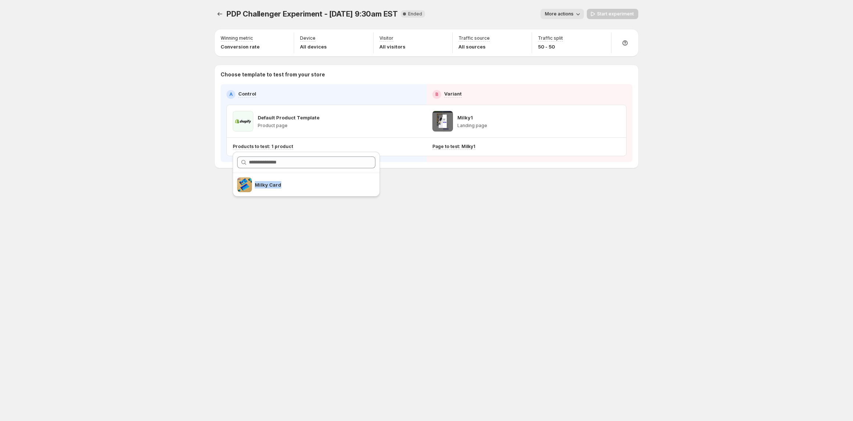 This screenshot has height=421, width=853. What do you see at coordinates (474, 47) in the screenshot?
I see `p: All sources` at bounding box center [474, 47].